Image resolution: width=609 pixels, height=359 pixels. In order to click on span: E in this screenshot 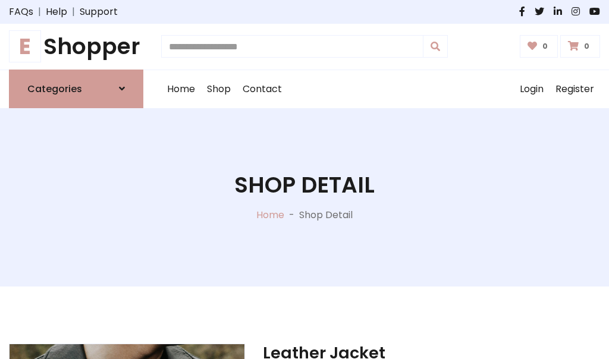, I will do `click(25, 46)`.